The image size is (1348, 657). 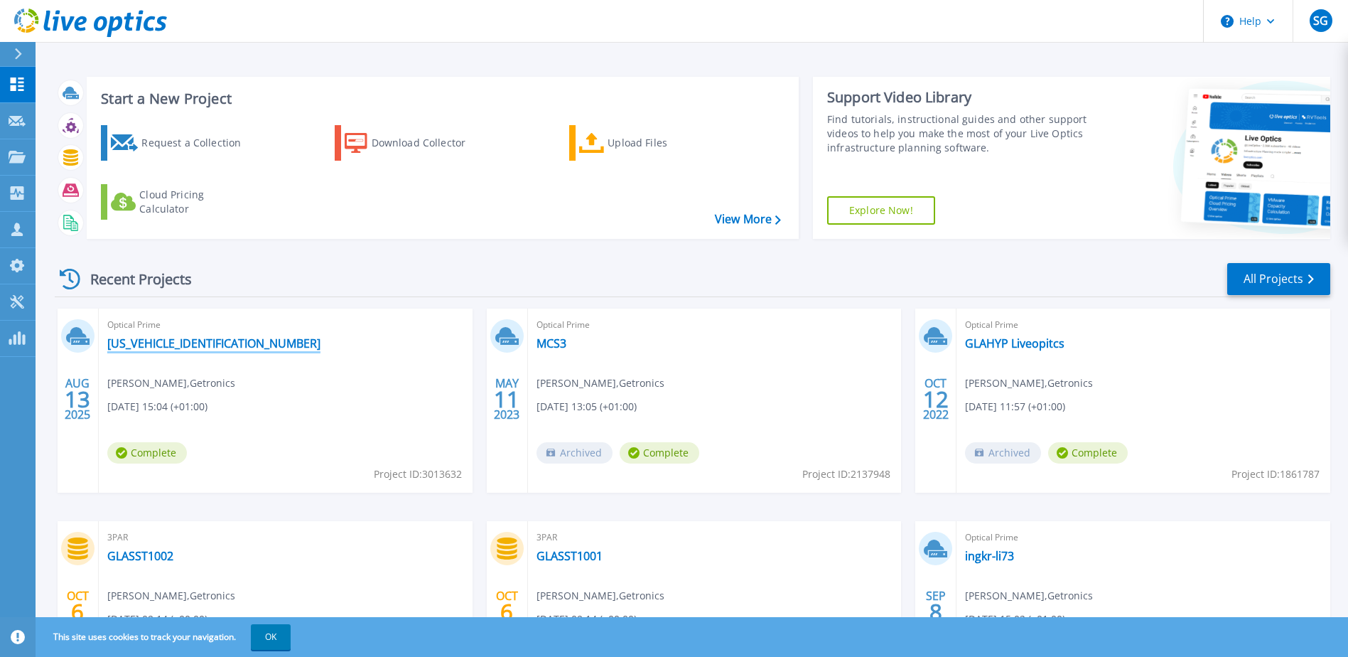 What do you see at coordinates (271, 637) in the screenshot?
I see `button: OK` at bounding box center [271, 637].